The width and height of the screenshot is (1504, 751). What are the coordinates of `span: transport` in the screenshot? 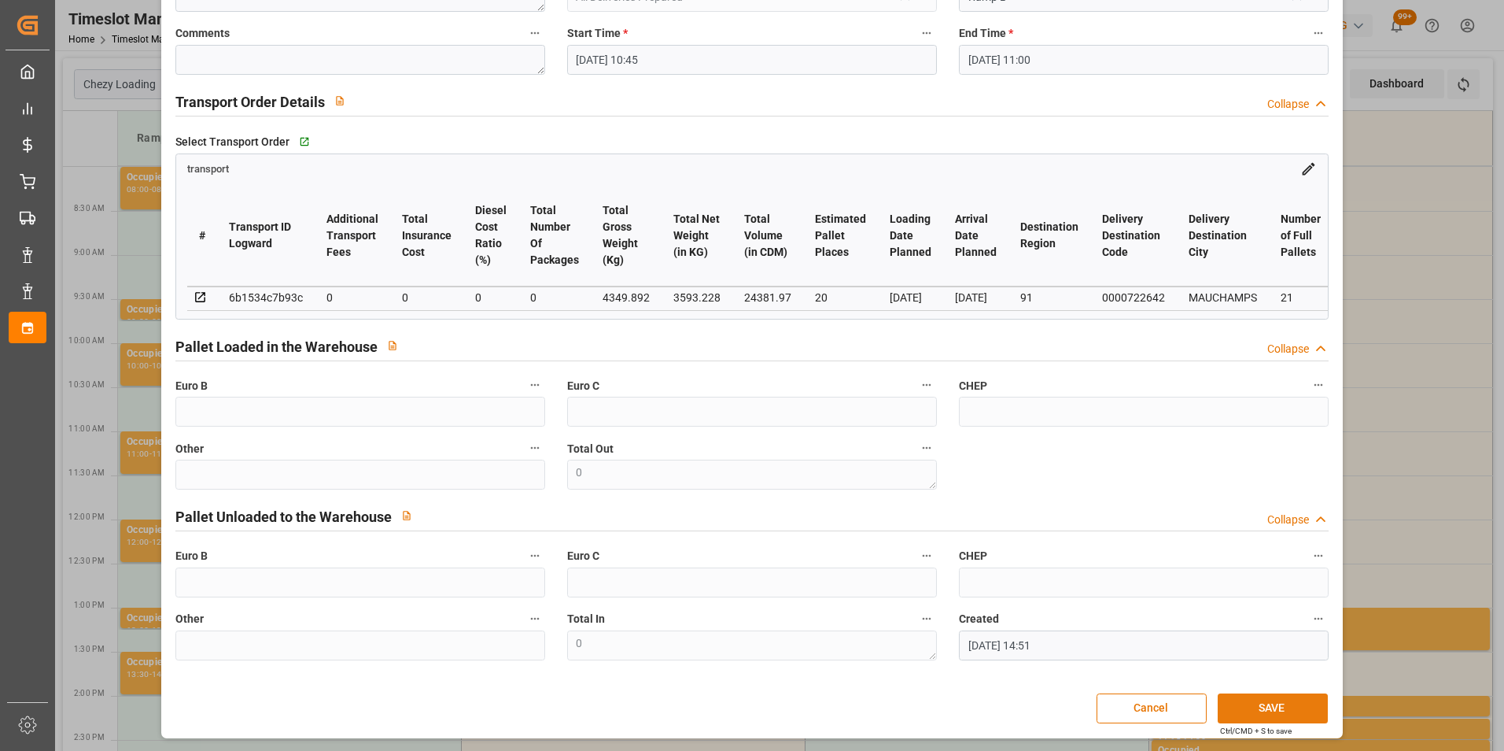 It's located at (208, 168).